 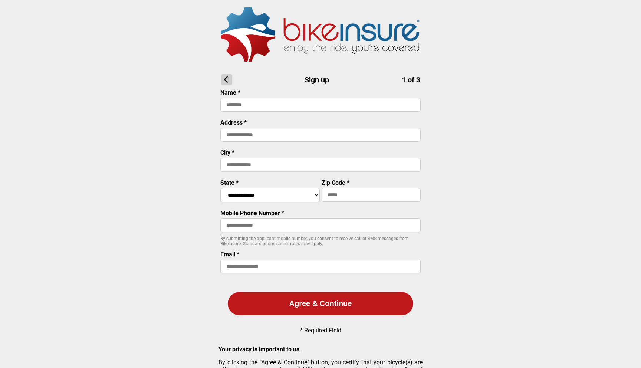 What do you see at coordinates (227, 152) in the screenshot?
I see `label: City *` at bounding box center [227, 152].